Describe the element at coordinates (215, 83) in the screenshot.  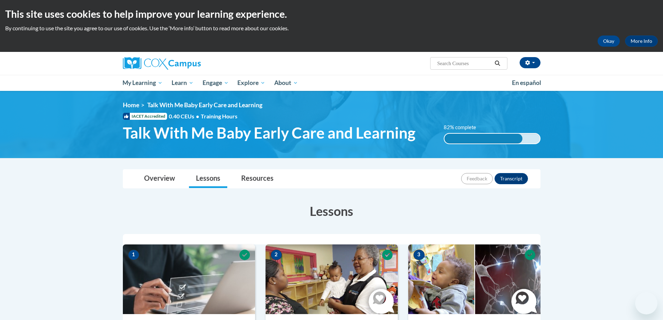
I see `a: Engage` at that location.